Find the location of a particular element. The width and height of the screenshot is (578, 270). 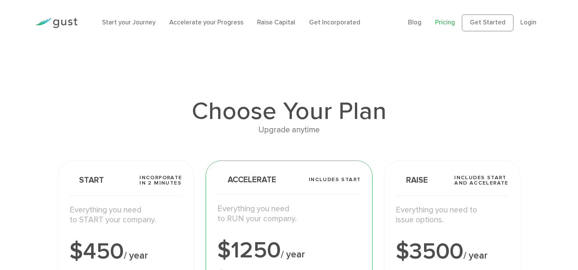

div: $450 is located at coordinates (126, 252).